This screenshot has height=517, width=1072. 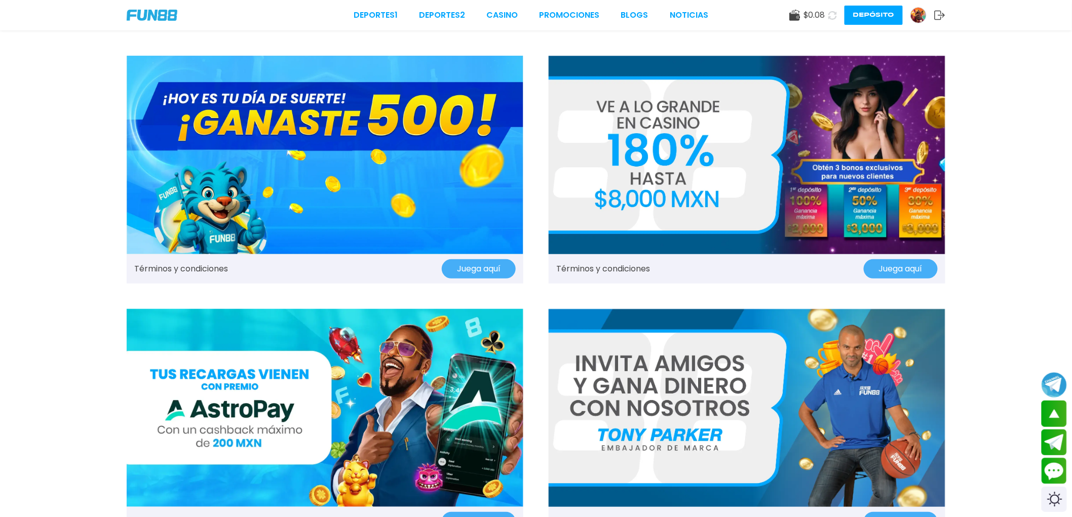 I want to click on img: Company Logo, so click(x=152, y=15).